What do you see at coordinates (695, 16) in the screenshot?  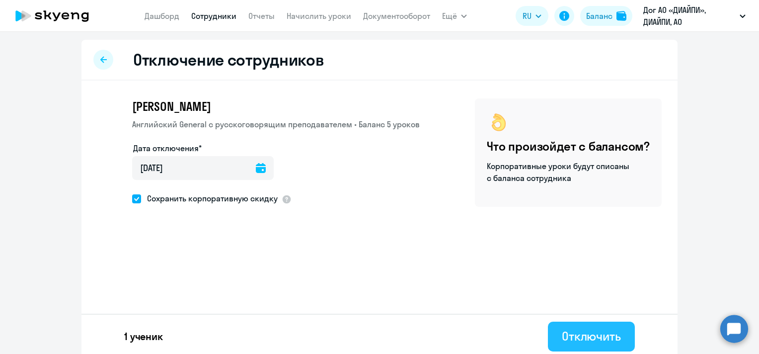 I see `button: Дог АО «ДИАЙПИ», ДИАЙПИ, АО` at bounding box center [695, 16].